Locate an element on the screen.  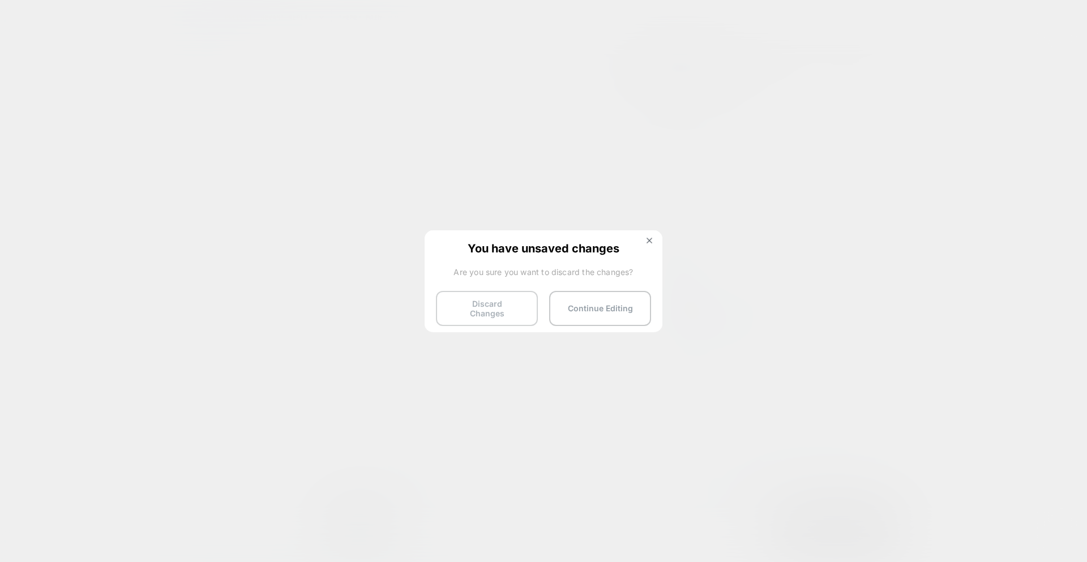
img: close is located at coordinates (649, 241).